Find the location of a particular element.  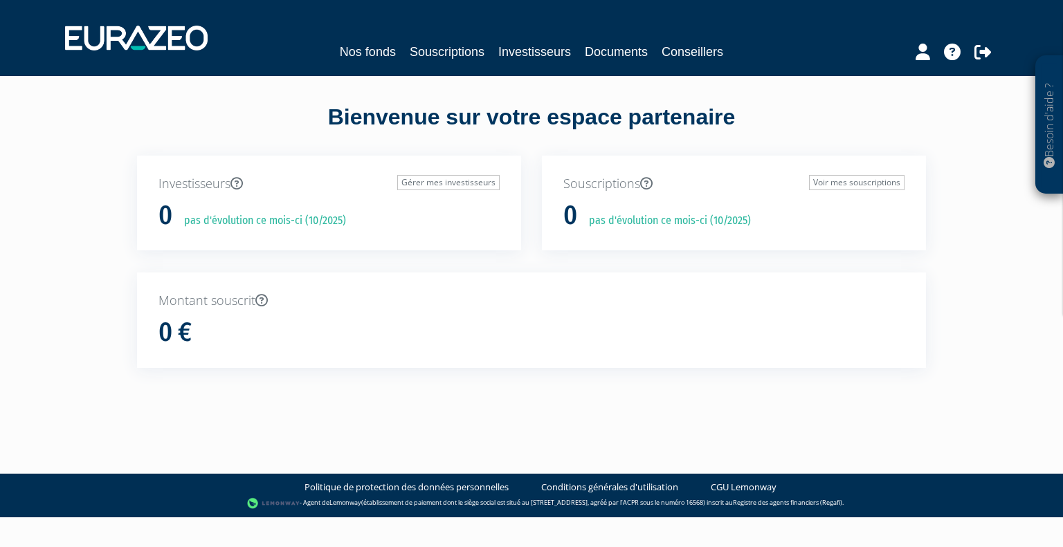

a: Lemonway is located at coordinates (345, 502).